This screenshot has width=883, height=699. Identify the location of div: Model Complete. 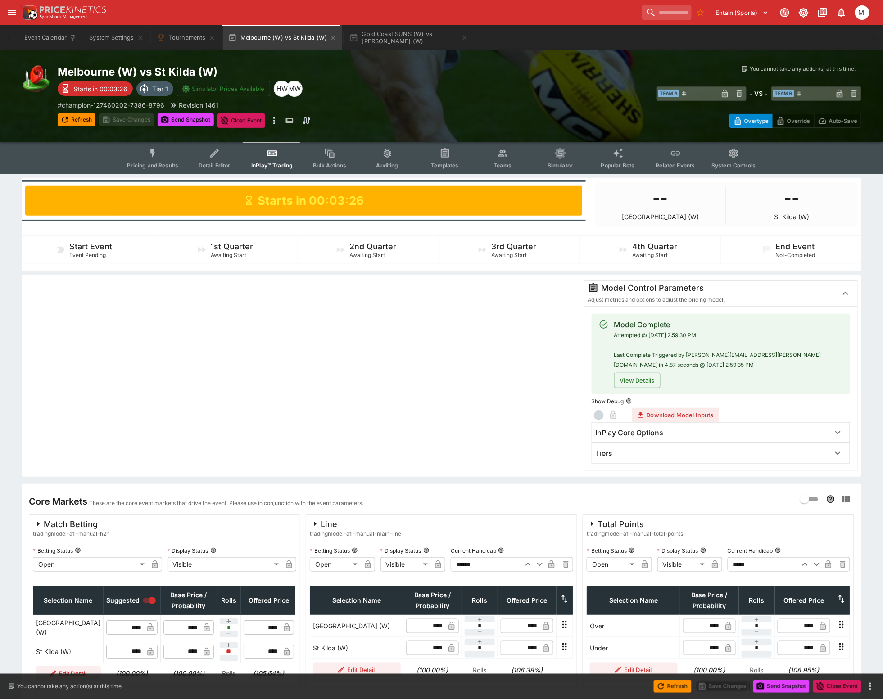
(728, 324).